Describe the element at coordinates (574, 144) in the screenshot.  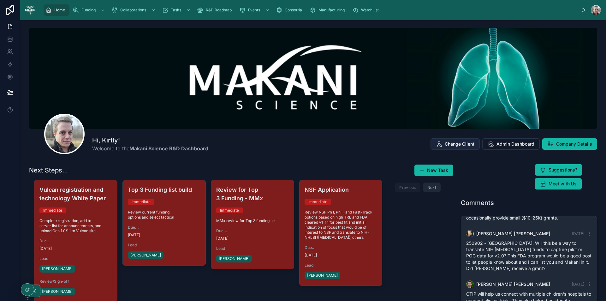
I see `span: Company Details` at that location.